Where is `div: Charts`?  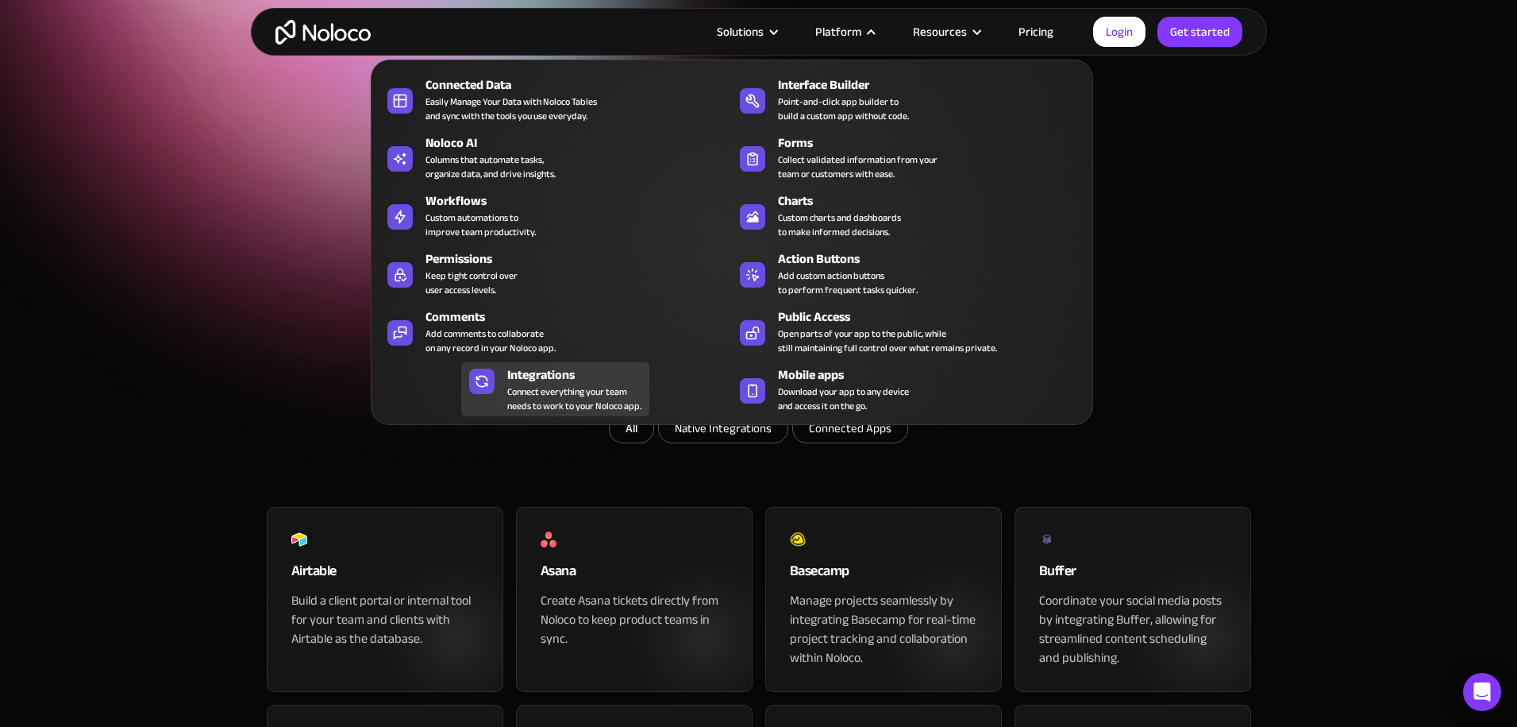 div: Charts is located at coordinates (935, 201).